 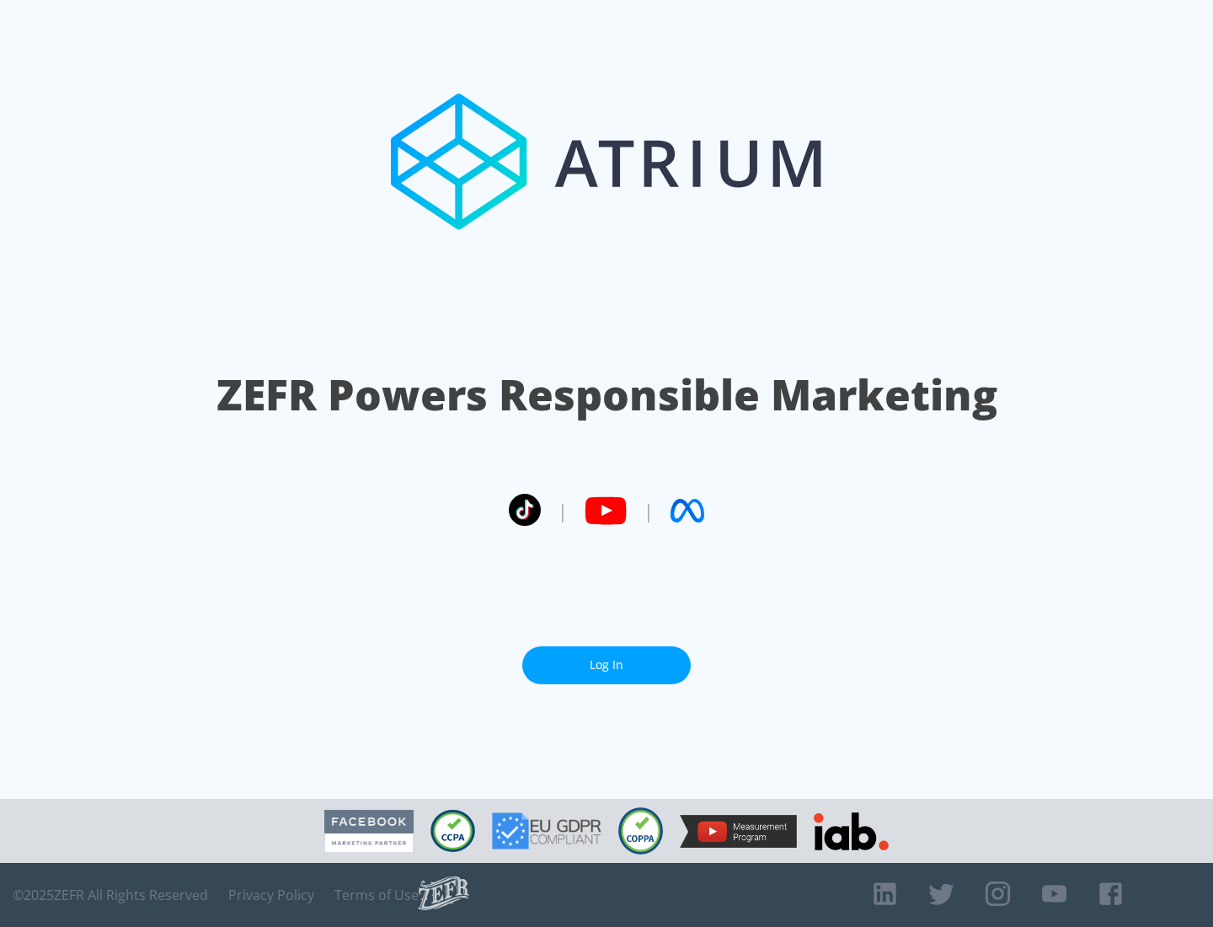 What do you see at coordinates (271, 895) in the screenshot?
I see `a: Privacy Policy` at bounding box center [271, 895].